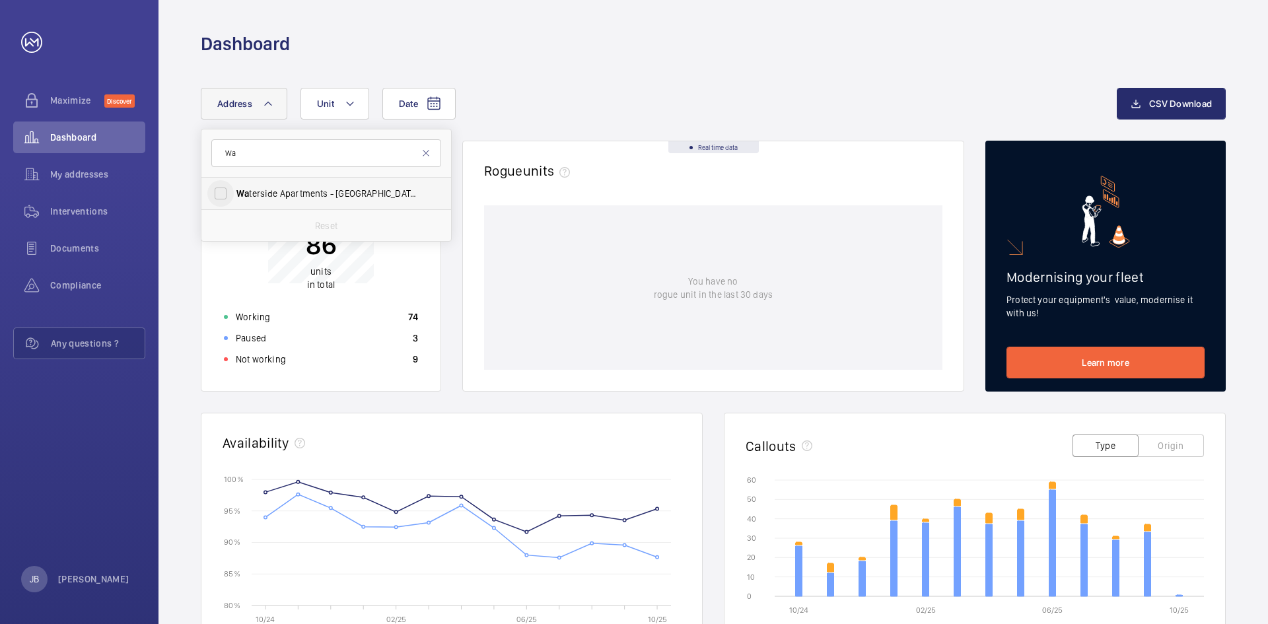  I want to click on text: 85 %, so click(232, 574).